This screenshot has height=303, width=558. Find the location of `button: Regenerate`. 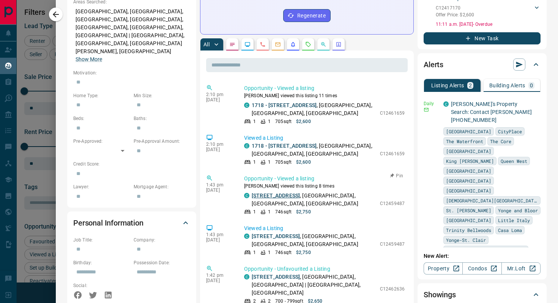

button: Regenerate is located at coordinates (307, 16).